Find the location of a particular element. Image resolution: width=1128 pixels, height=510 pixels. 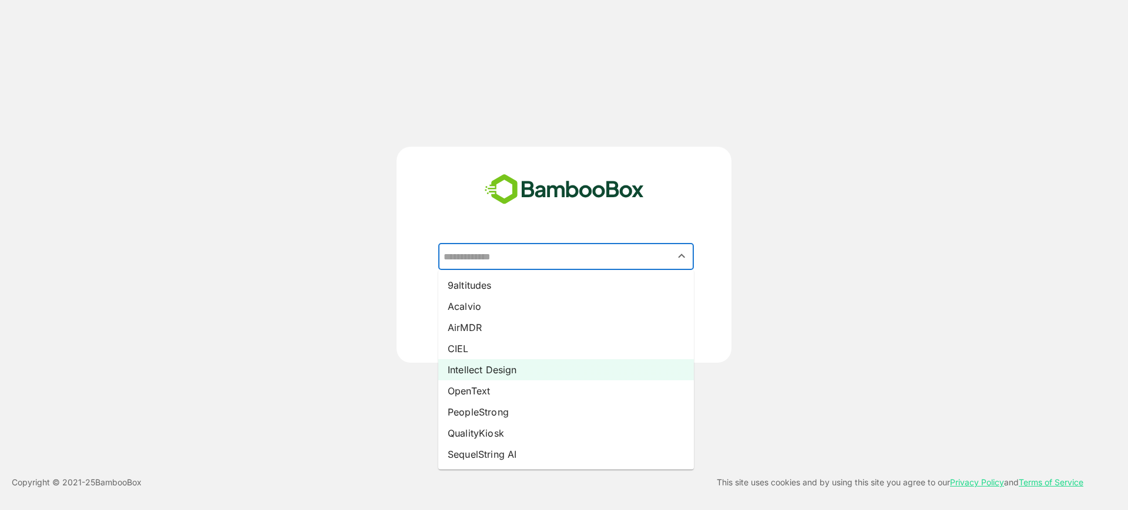

p: Copyright © 2021- 25 BambooBox is located at coordinates (76, 483).